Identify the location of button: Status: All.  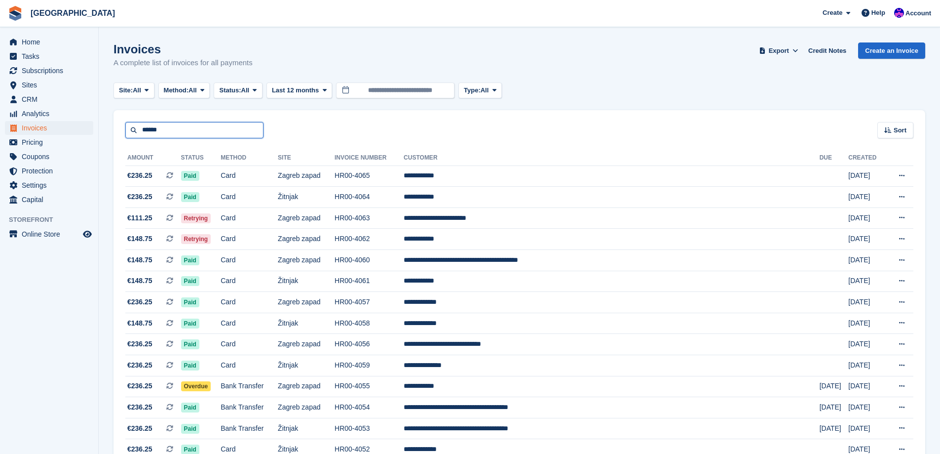
(238, 90).